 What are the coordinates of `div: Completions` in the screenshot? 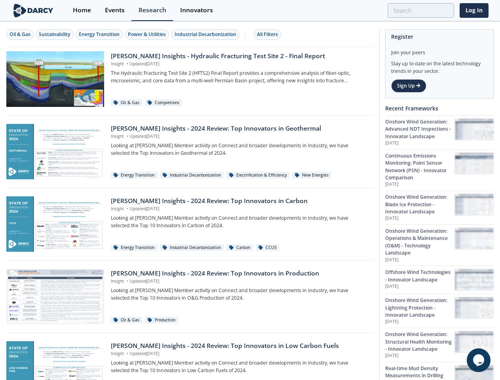 It's located at (163, 103).